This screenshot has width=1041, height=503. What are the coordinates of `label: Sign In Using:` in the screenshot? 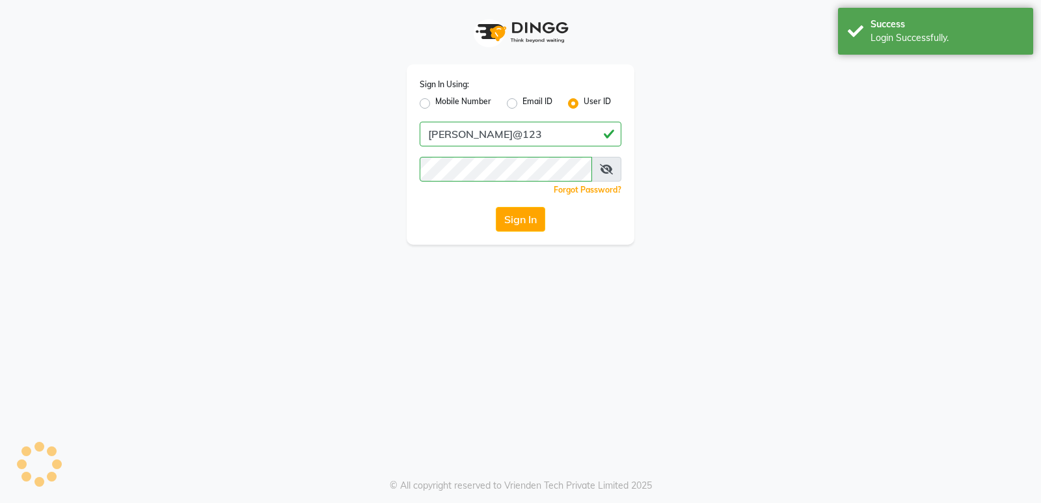 It's located at (444, 85).